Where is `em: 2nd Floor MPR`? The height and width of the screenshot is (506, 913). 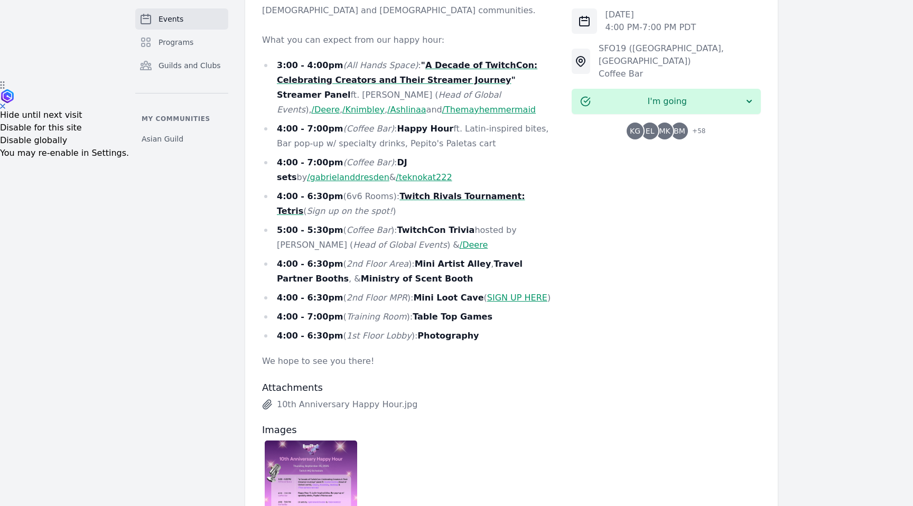 em: 2nd Floor MPR is located at coordinates (377, 297).